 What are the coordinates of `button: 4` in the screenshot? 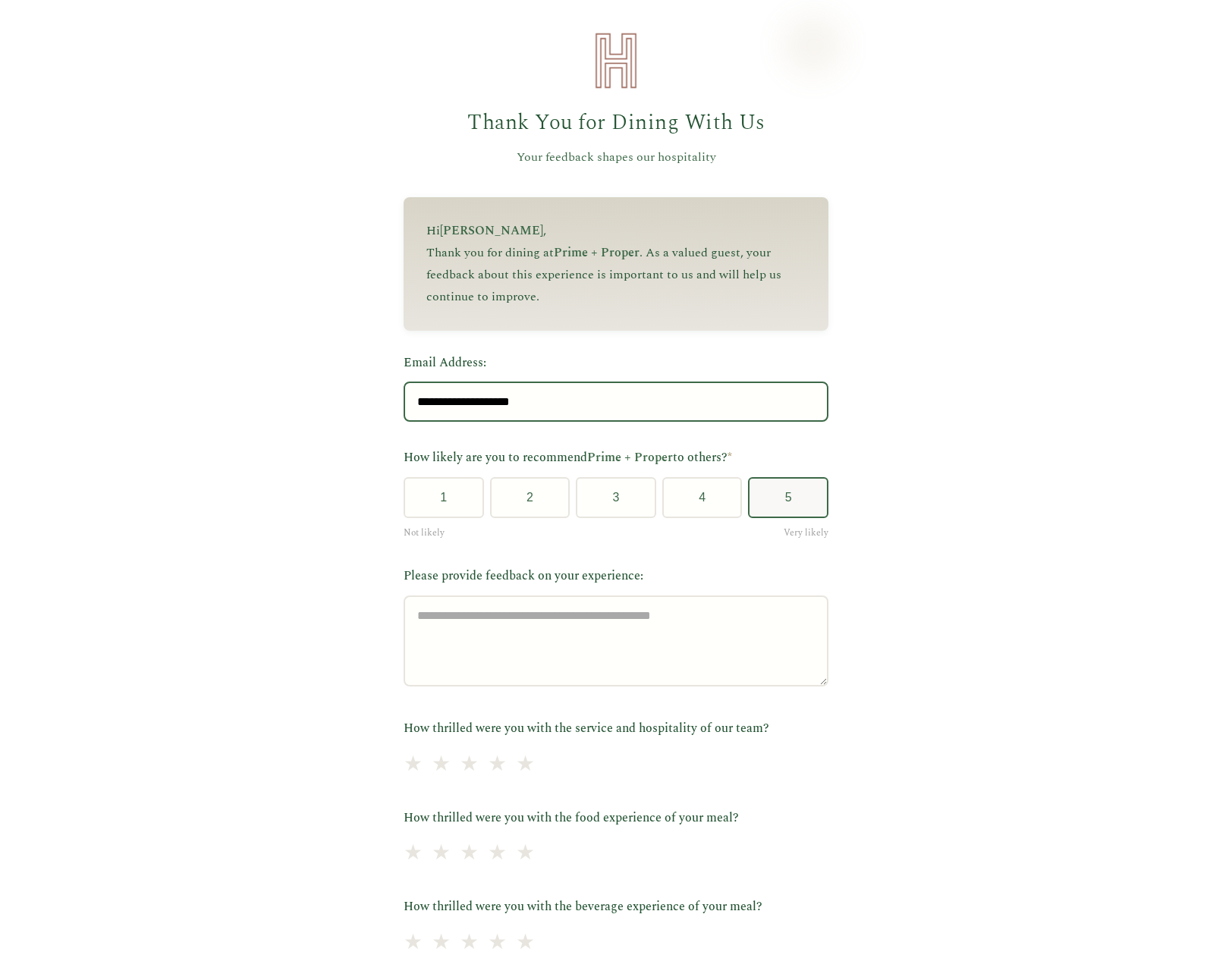 It's located at (702, 498).